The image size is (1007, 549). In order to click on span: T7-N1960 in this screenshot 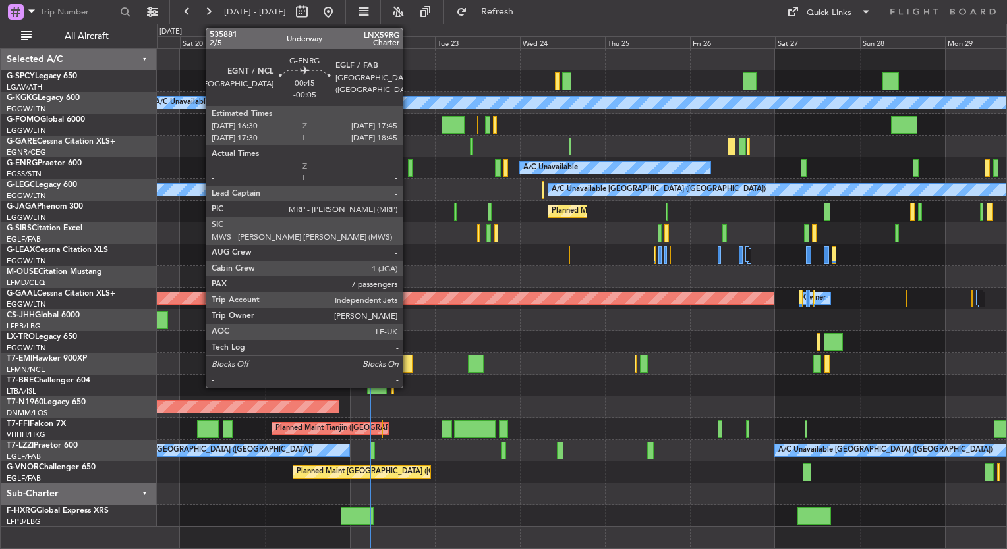, I will do `click(25, 403)`.